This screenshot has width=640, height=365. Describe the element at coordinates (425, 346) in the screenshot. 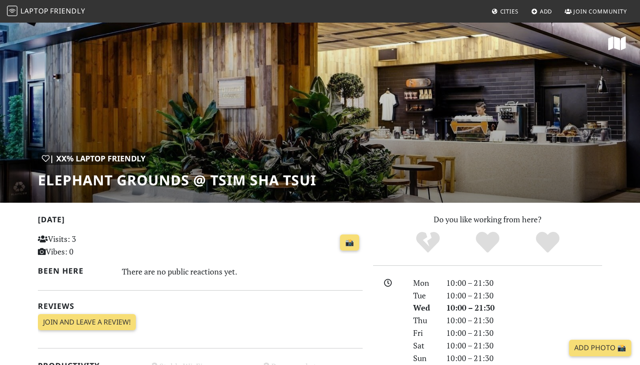

I see `div: Sat` at that location.